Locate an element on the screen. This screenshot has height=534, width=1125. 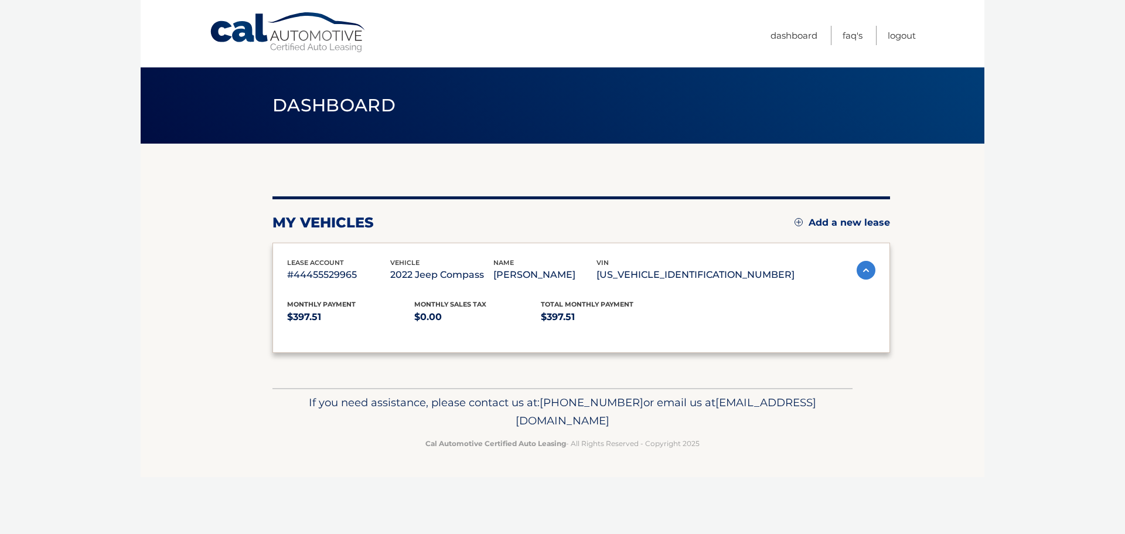
span: Monthly Payment is located at coordinates (321, 304).